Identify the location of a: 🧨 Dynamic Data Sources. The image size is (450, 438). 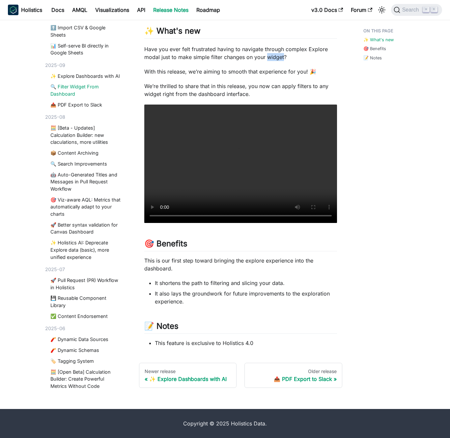
(85, 339).